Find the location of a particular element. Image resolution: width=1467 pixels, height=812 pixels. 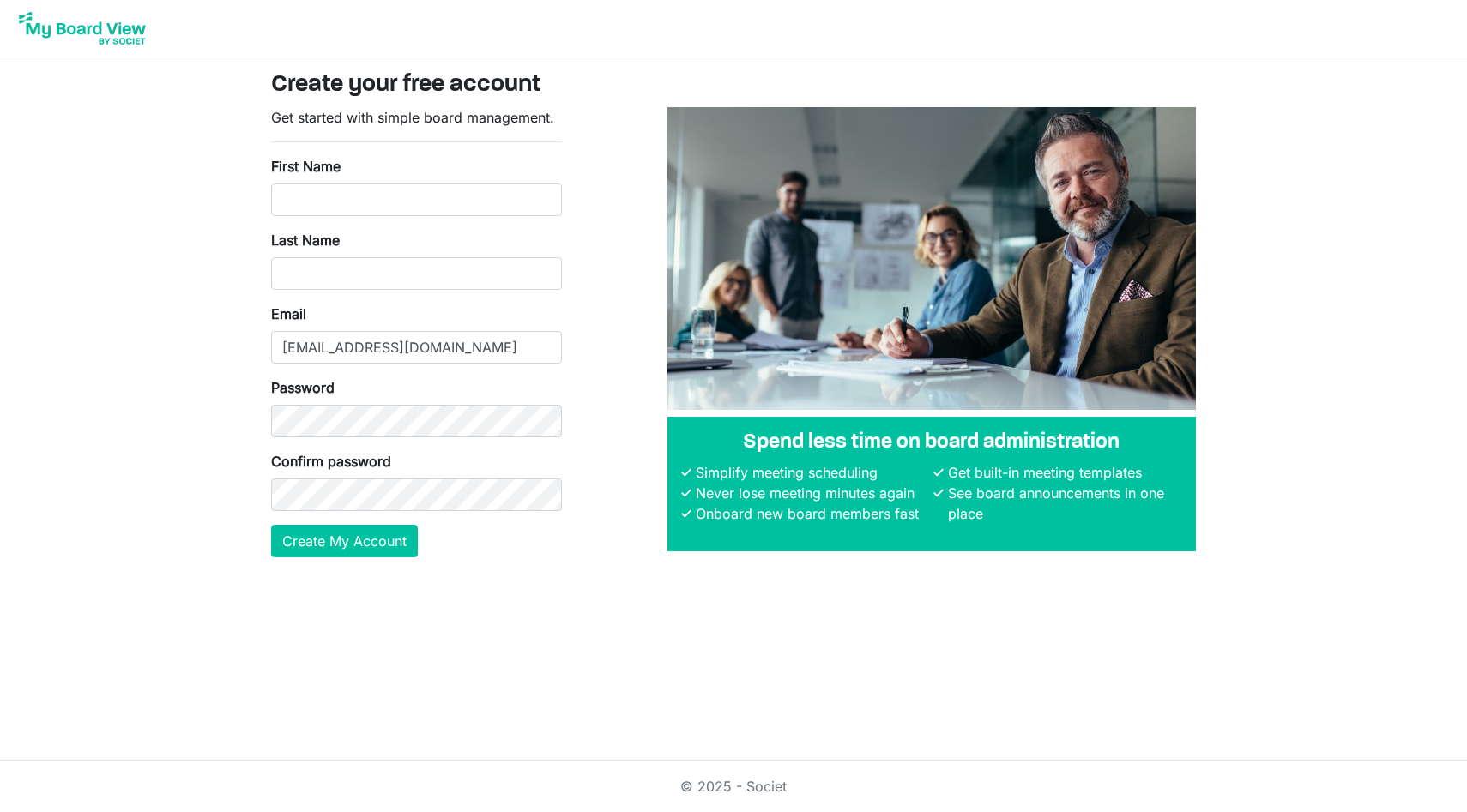

span: Get started with simple board management. is located at coordinates (413, 118).